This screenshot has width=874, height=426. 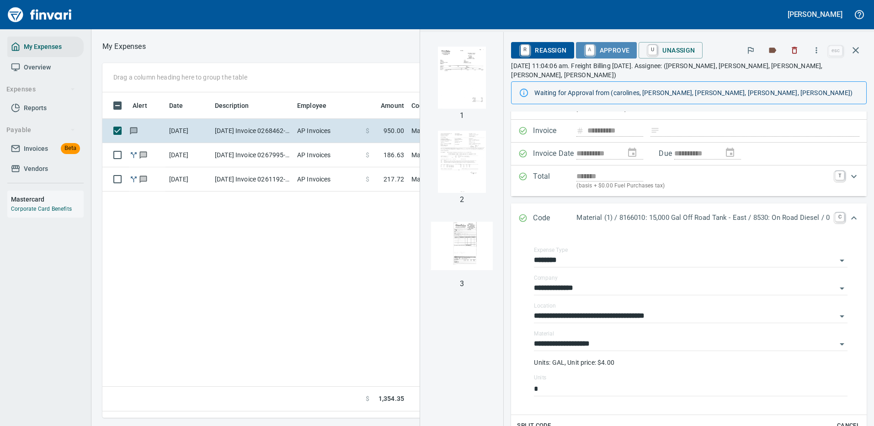 What do you see at coordinates (391, 399) in the screenshot?
I see `span: 1,354.35` at bounding box center [391, 399].